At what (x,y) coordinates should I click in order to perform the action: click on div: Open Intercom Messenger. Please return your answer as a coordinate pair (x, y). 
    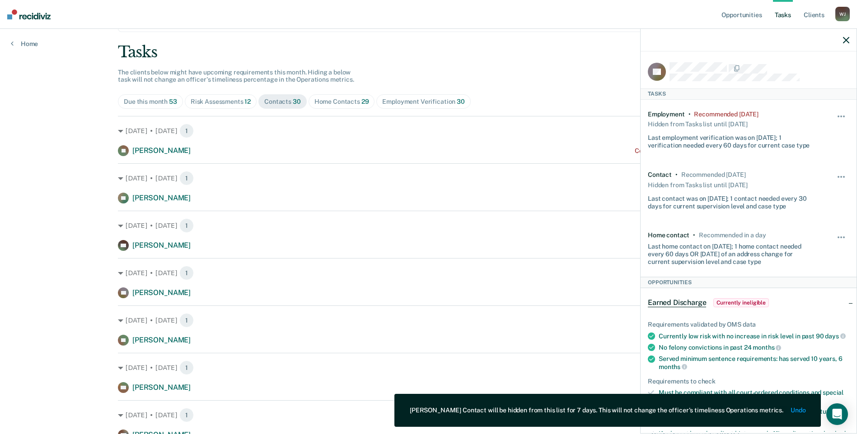
    Looking at the image, I should click on (837, 415).